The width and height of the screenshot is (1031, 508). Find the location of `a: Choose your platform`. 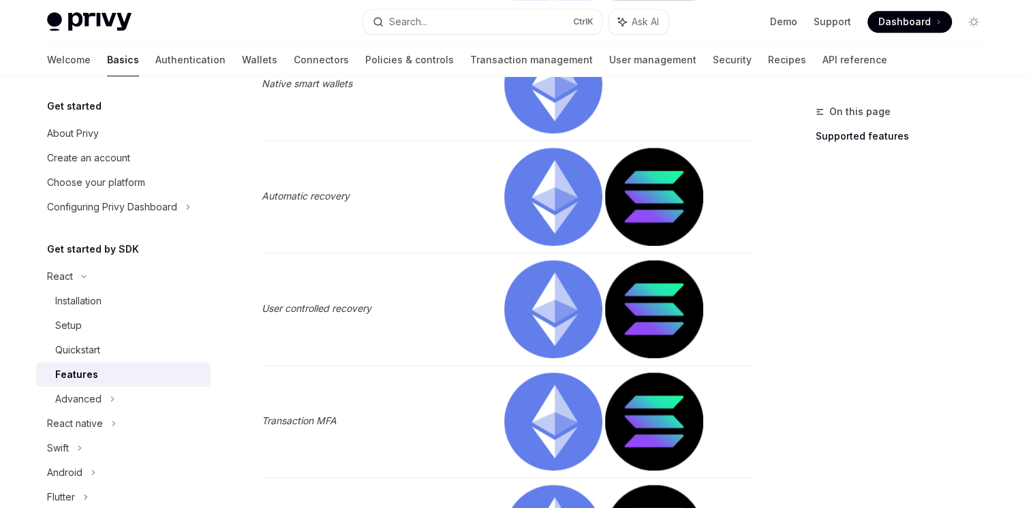

a: Choose your platform is located at coordinates (123, 183).